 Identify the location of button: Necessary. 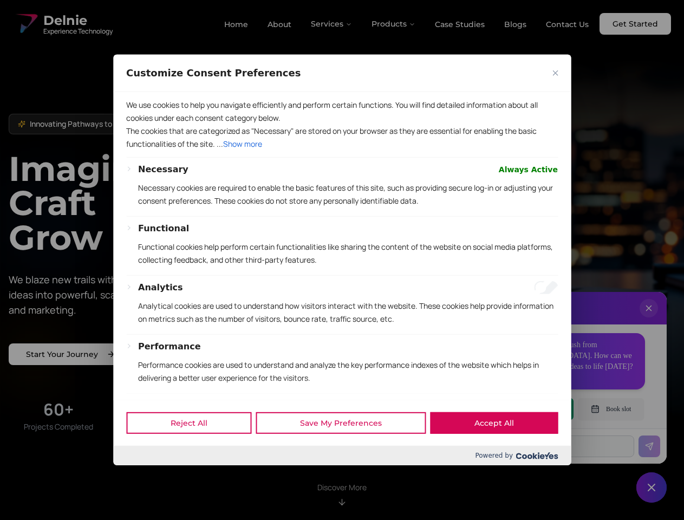
(163, 170).